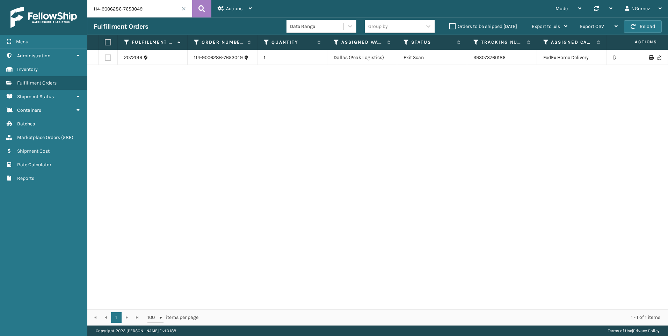 This screenshot has width=668, height=336. Describe the element at coordinates (363, 58) in the screenshot. I see `td: Dallas (Peak Logistics)` at that location.